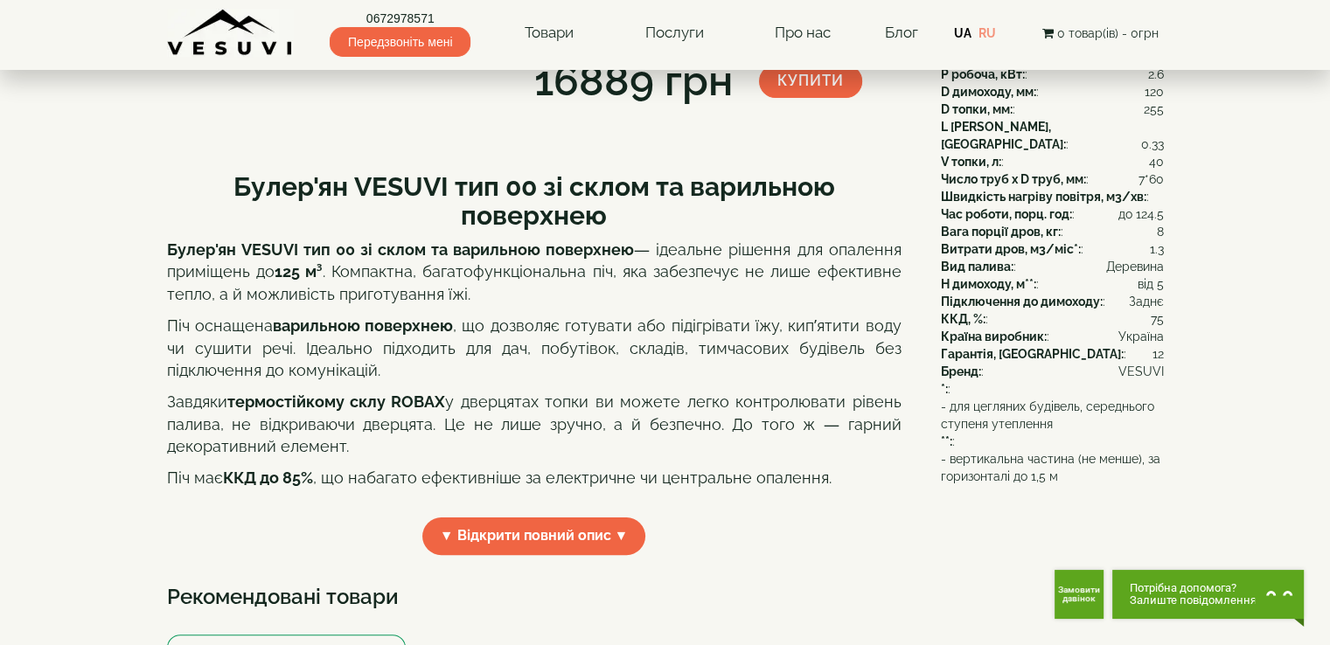 The height and width of the screenshot is (645, 1330). Describe the element at coordinates (534, 536) in the screenshot. I see `span: ▼ Відкрити повний опис ▼` at that location.